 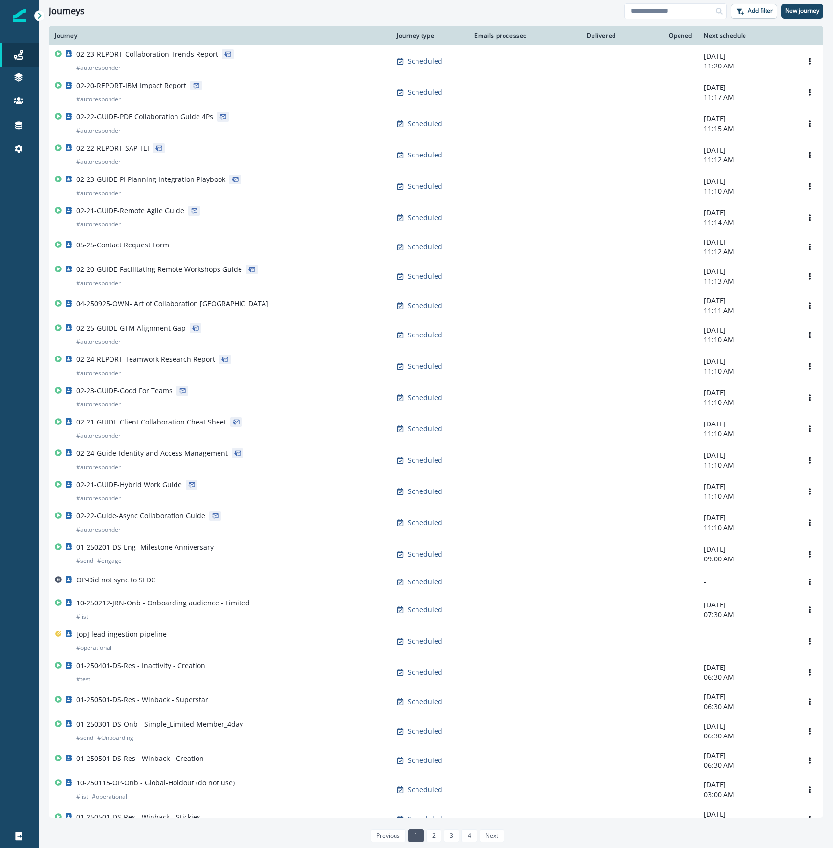 I want to click on p: # operational, so click(x=94, y=648).